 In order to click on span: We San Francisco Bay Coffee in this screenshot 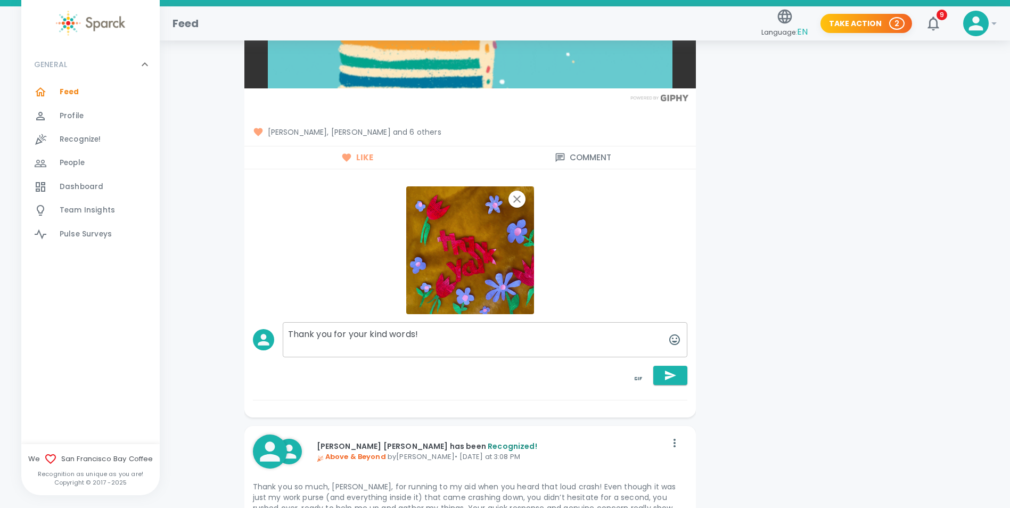, I will do `click(90, 459)`.